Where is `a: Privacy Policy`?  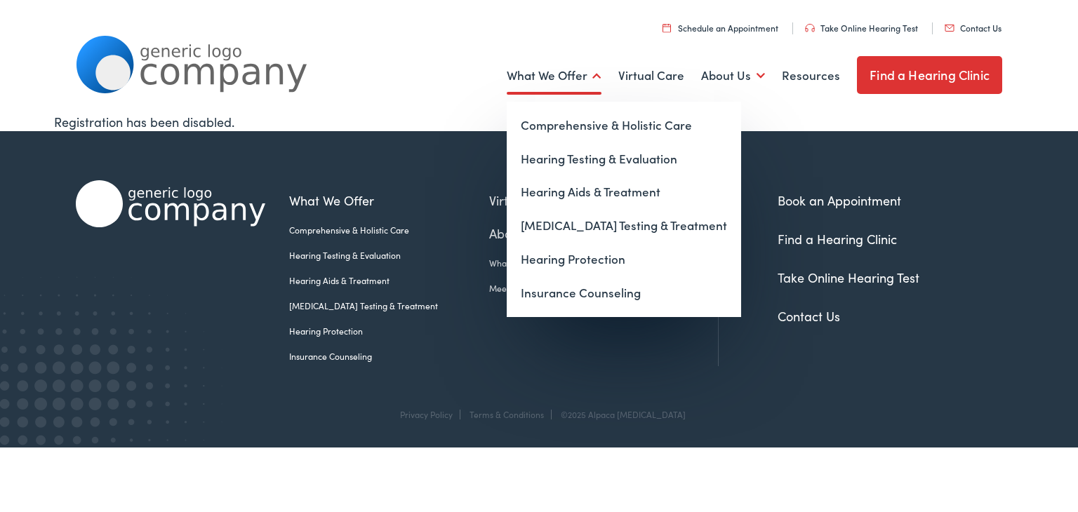 a: Privacy Policy is located at coordinates (426, 414).